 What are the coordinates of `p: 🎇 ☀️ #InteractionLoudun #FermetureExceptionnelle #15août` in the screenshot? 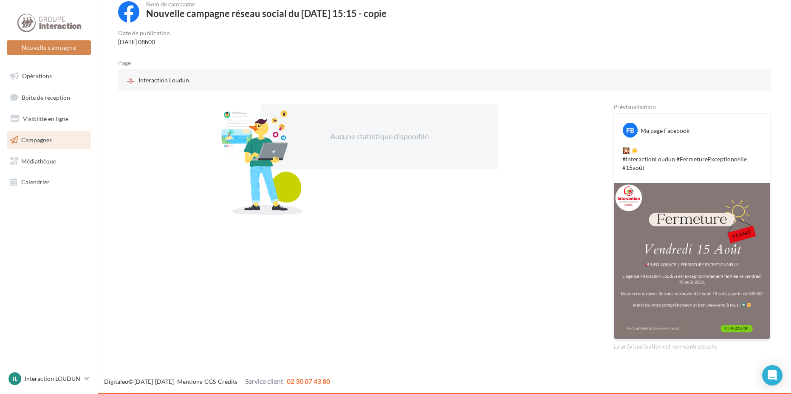 It's located at (692, 159).